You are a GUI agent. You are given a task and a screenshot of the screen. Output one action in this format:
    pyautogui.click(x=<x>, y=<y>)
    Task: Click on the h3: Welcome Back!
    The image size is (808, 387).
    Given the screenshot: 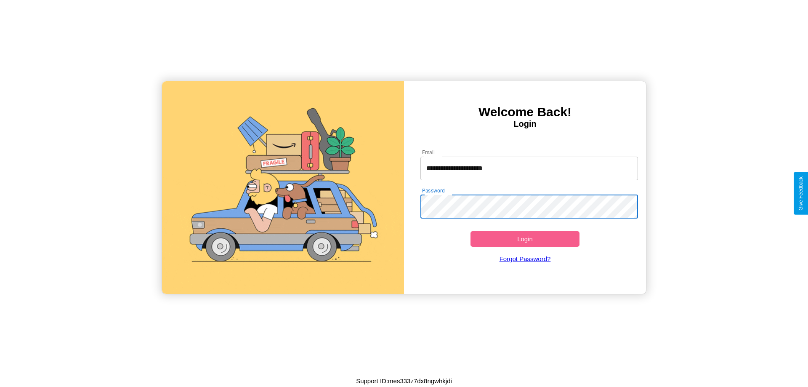 What is the action you would take?
    pyautogui.click(x=525, y=112)
    